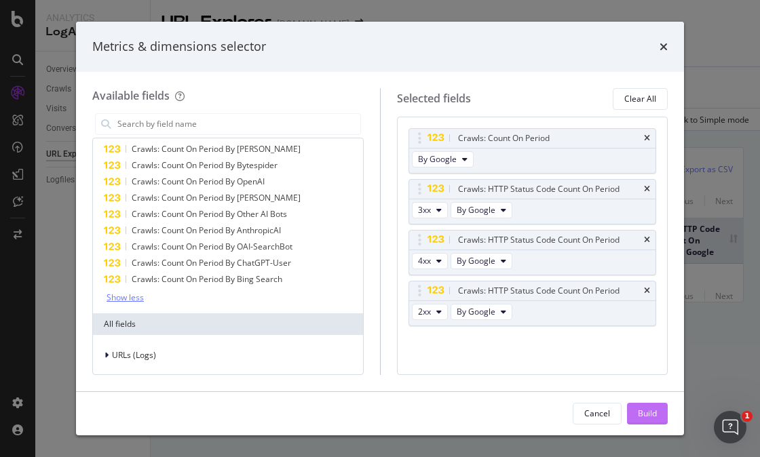 Image resolution: width=760 pixels, height=457 pixels. I want to click on span: Crawls: Count On Period By Other AI Bots, so click(209, 214).